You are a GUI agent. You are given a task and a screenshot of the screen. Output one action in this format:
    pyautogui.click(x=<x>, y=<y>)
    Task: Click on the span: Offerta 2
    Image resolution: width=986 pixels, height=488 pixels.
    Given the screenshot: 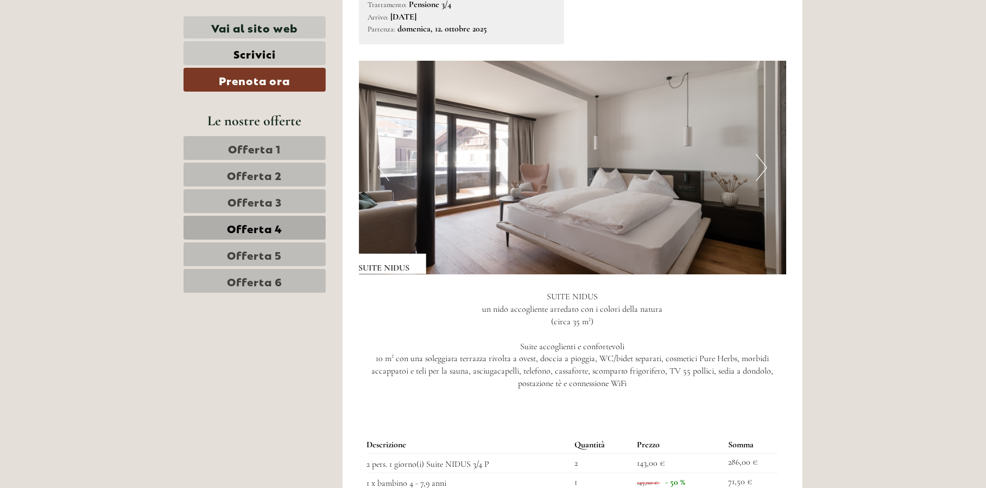 What is the action you would take?
    pyautogui.click(x=255, y=175)
    